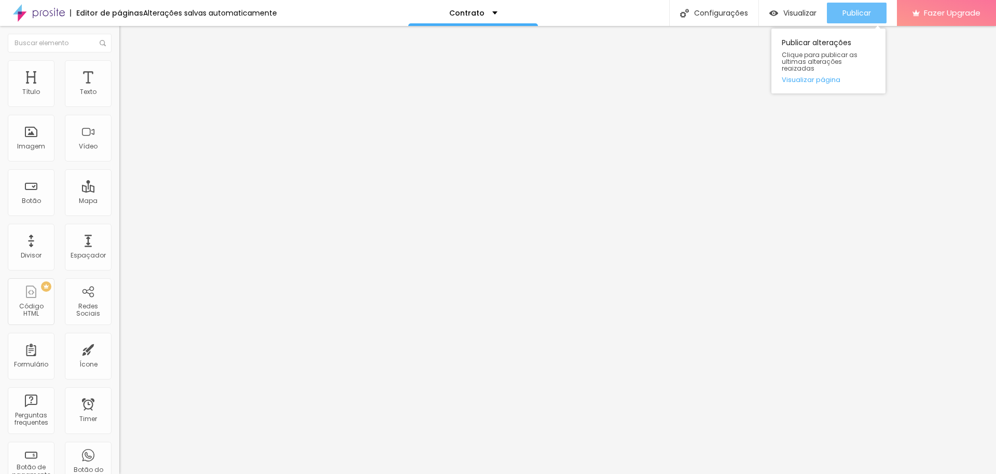 The width and height of the screenshot is (996, 474). What do you see at coordinates (31, 364) in the screenshot?
I see `div: Formulário` at bounding box center [31, 364].